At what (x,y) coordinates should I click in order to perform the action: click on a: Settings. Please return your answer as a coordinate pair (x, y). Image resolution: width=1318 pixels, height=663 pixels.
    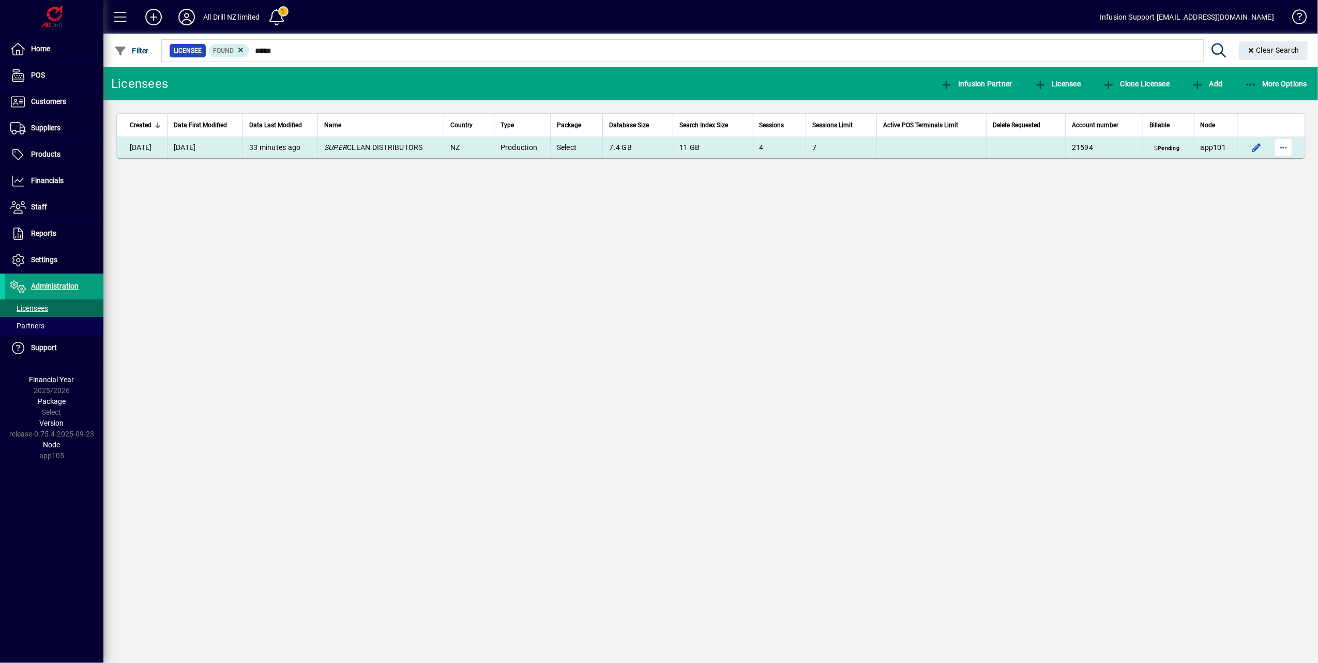
    Looking at the image, I should click on (54, 260).